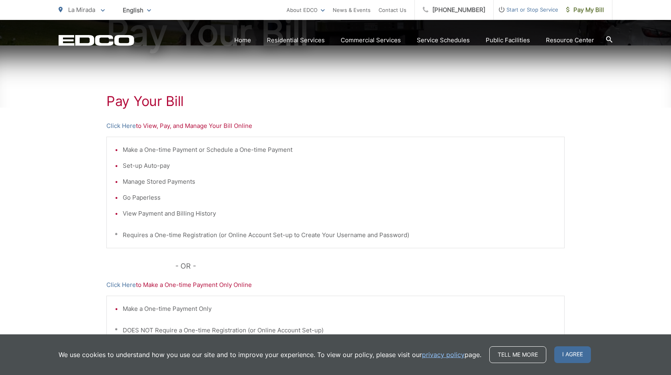 The image size is (671, 375). What do you see at coordinates (508, 40) in the screenshot?
I see `a: Public Facilities` at bounding box center [508, 40].